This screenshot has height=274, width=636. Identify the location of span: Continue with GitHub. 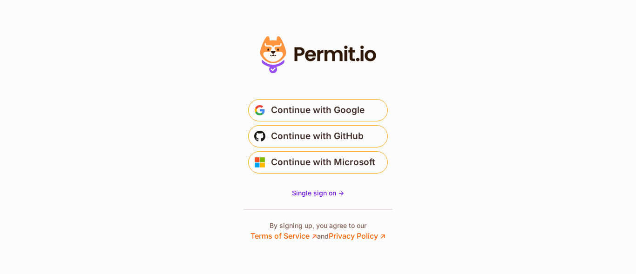
(317, 136).